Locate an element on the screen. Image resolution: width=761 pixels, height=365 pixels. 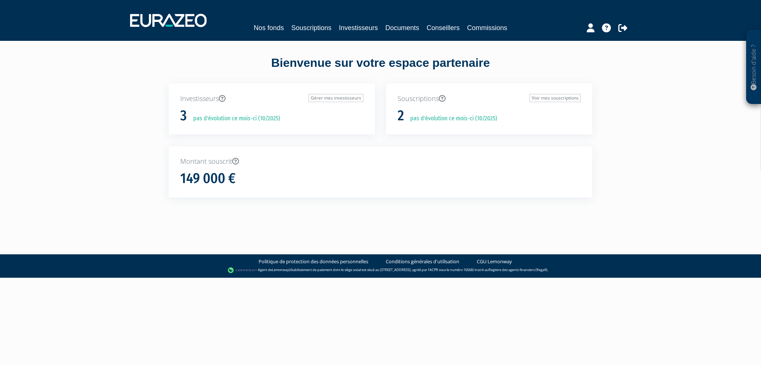
p: Montant souscrit is located at coordinates (381, 162).